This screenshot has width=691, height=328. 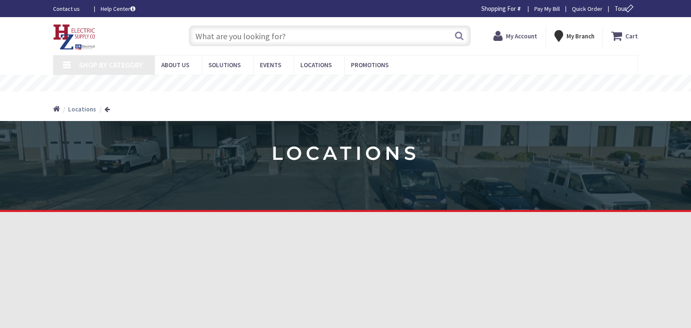 What do you see at coordinates (498, 8) in the screenshot?
I see `span: Shopping For` at bounding box center [498, 8].